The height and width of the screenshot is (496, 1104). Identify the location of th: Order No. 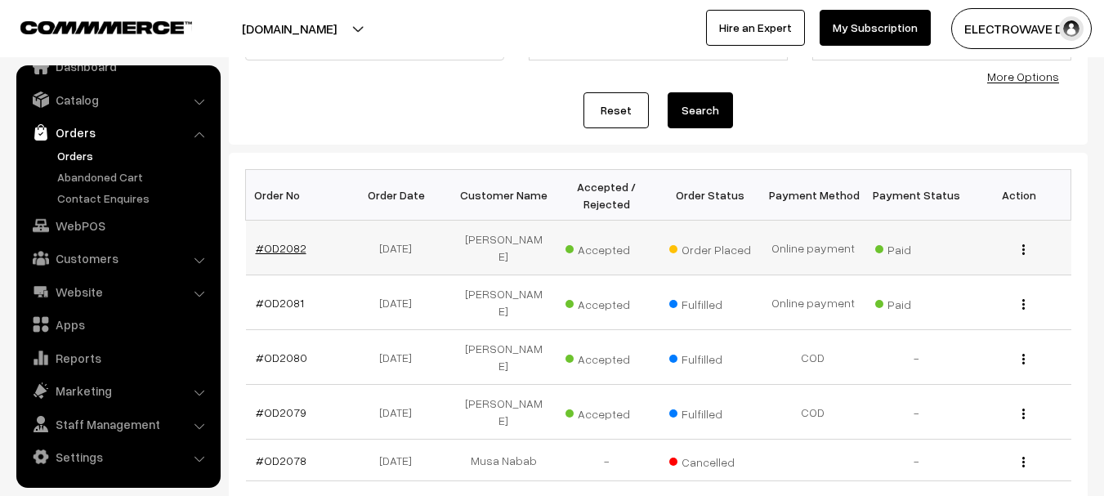
(297, 195).